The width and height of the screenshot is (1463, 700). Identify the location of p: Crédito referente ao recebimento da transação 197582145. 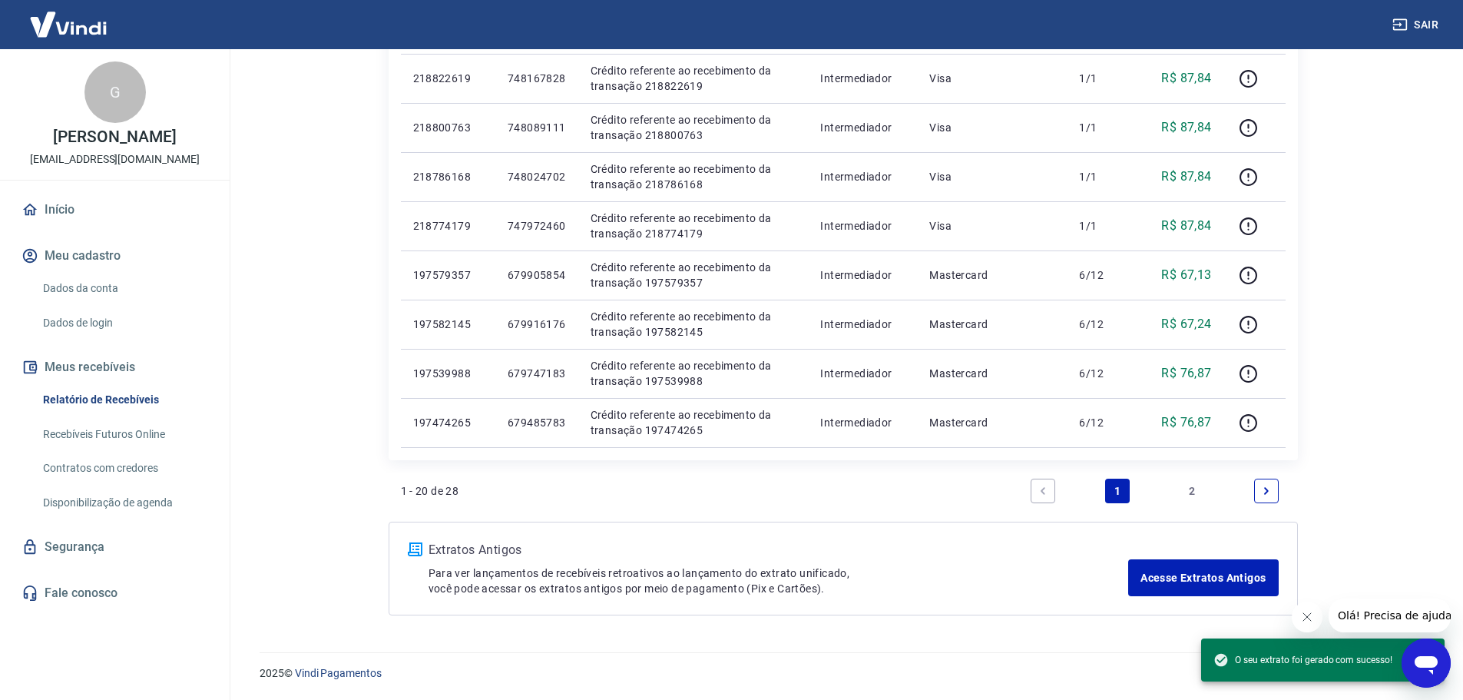
(693, 324).